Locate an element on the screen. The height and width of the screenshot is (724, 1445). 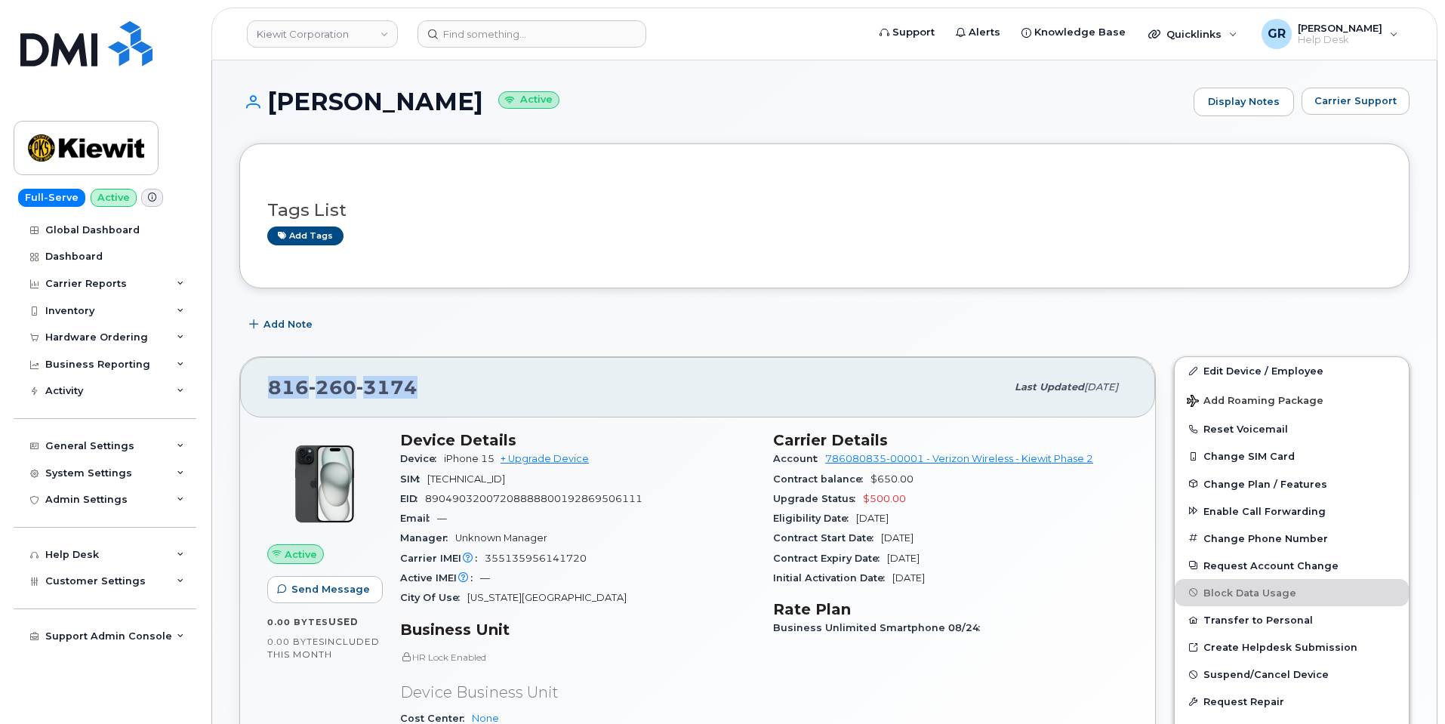
a: 786080835-00001 - Verizon Wireless - Kiewit Phase 2 is located at coordinates (959, 458).